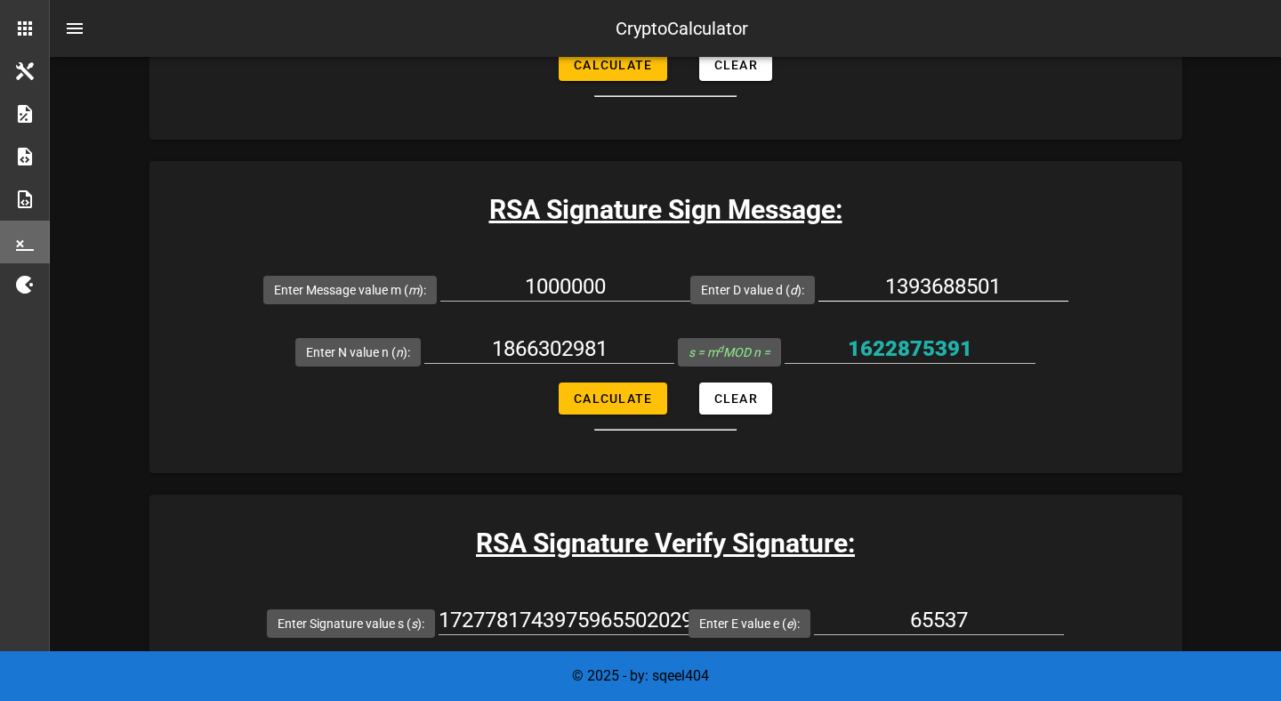 The width and height of the screenshot is (1281, 701). Describe the element at coordinates (414, 290) in the screenshot. I see `i: m` at that location.